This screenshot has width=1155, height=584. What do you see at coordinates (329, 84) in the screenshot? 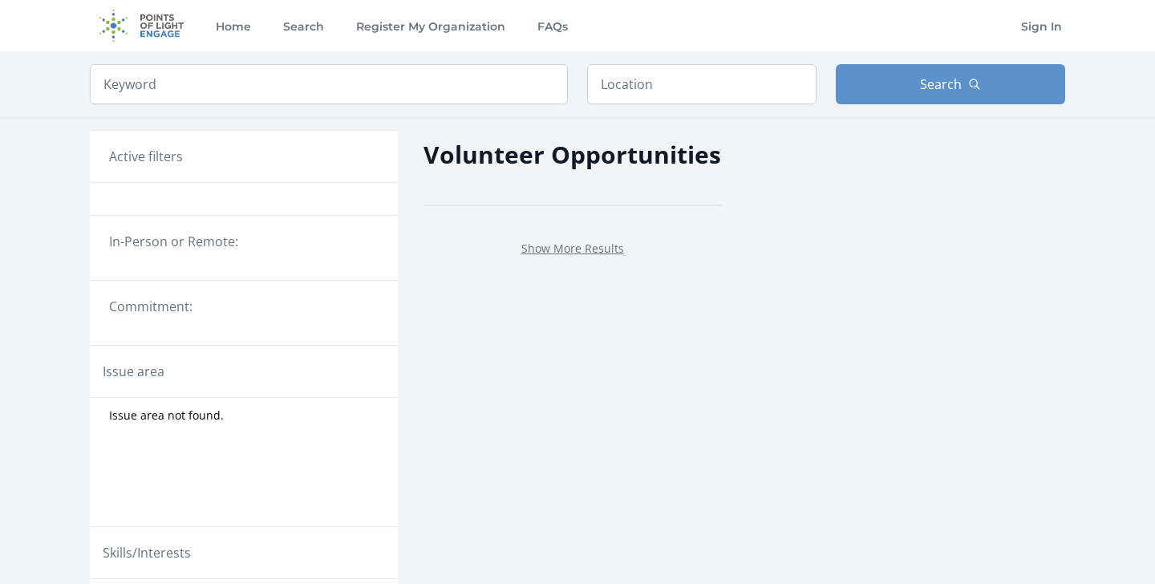
I see `input: Keyword` at bounding box center [329, 84].